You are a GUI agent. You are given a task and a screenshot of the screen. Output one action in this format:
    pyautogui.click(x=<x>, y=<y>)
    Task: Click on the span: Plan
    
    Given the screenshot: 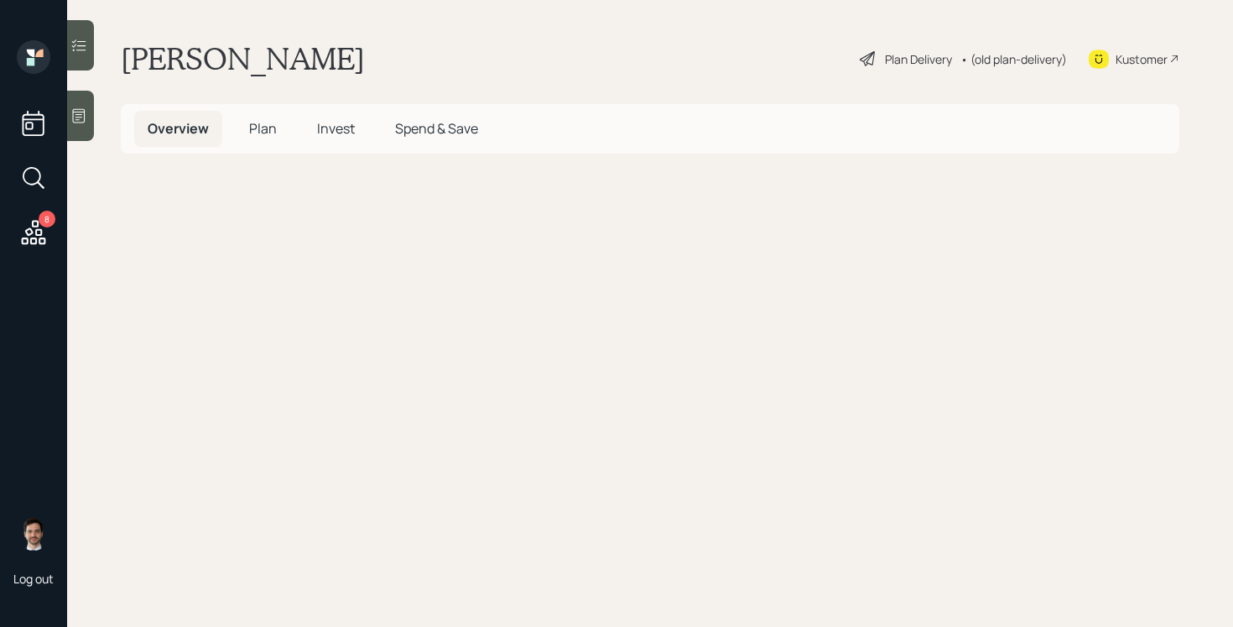 What is the action you would take?
    pyautogui.click(x=263, y=128)
    